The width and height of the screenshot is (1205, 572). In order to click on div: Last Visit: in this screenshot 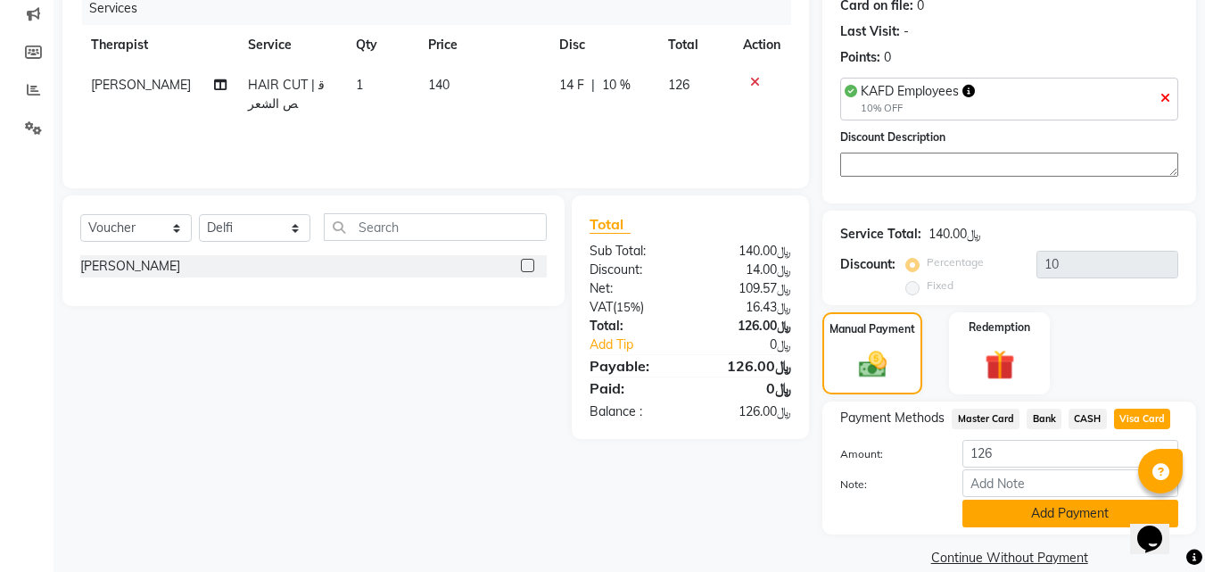, I will do `click(870, 31)`.